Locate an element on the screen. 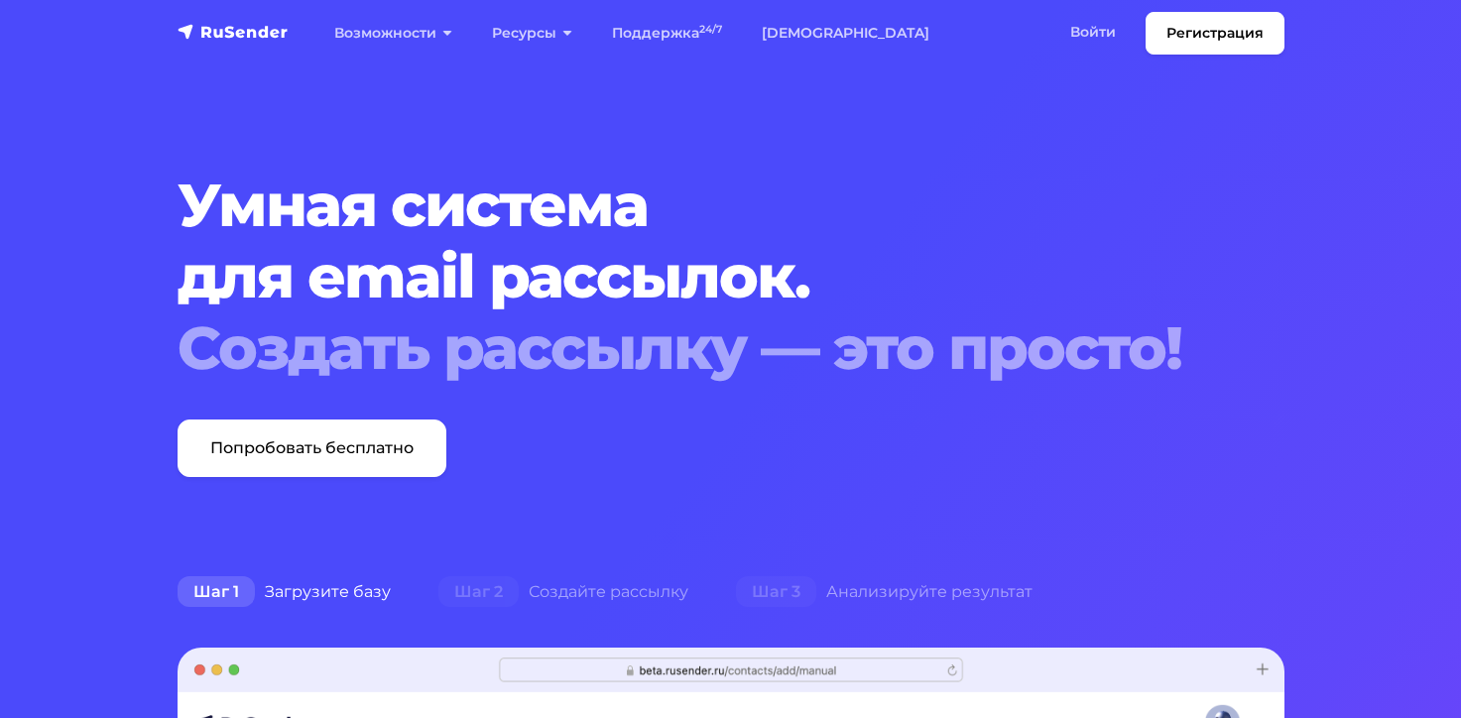  sup: 24/7 is located at coordinates (710, 29).